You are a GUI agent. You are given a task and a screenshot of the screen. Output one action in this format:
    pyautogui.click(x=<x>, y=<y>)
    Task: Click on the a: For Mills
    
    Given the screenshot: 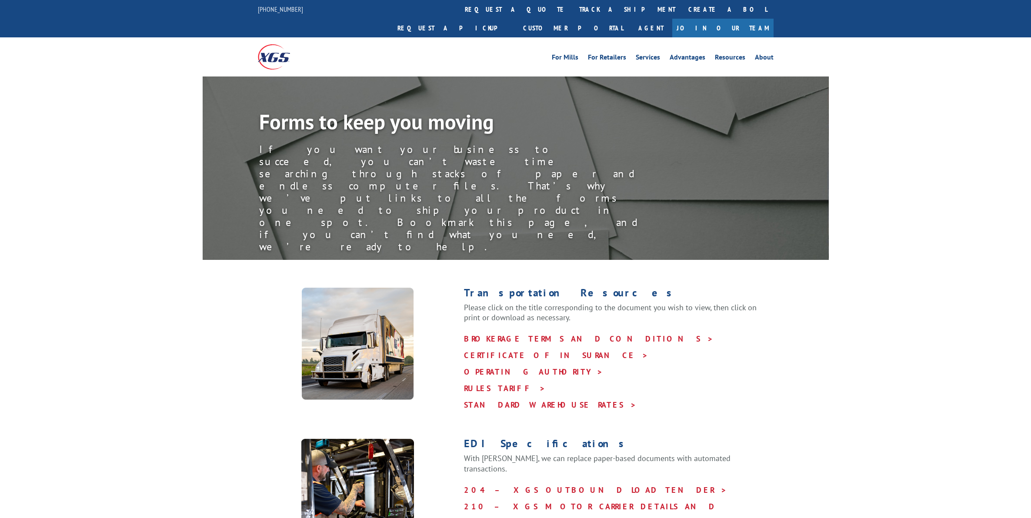 What is the action you would take?
    pyautogui.click(x=565, y=59)
    